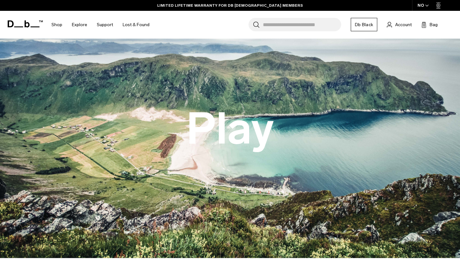  I want to click on a: Account, so click(399, 25).